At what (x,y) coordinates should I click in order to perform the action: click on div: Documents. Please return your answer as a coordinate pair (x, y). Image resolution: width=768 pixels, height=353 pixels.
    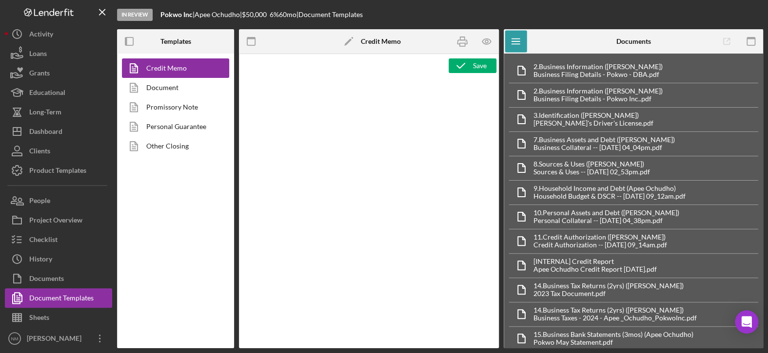
    Looking at the image, I should click on (46, 280).